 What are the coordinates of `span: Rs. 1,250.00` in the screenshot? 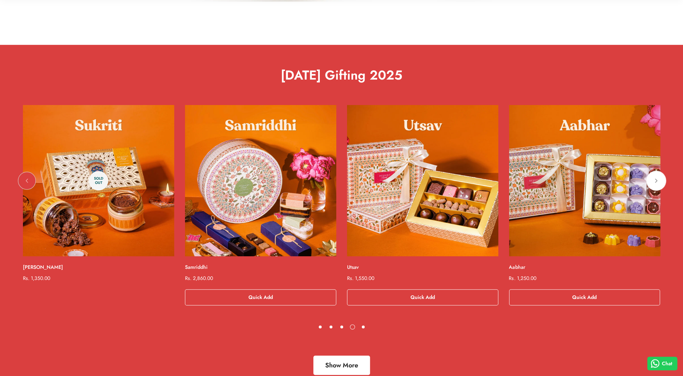 It's located at (522, 278).